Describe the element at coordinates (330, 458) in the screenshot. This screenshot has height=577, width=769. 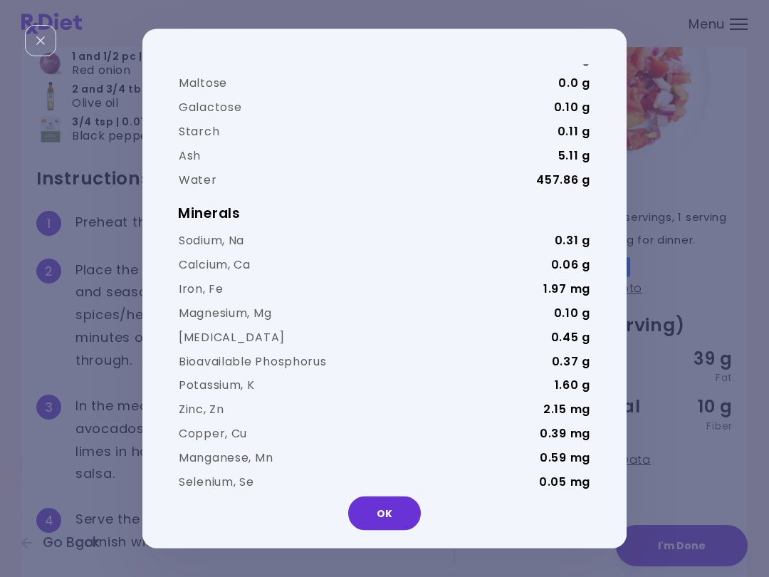
I see `td: Manganese, Mn` at that location.